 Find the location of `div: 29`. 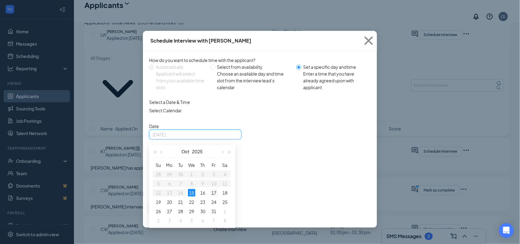

div: 29 is located at coordinates (192, 211).